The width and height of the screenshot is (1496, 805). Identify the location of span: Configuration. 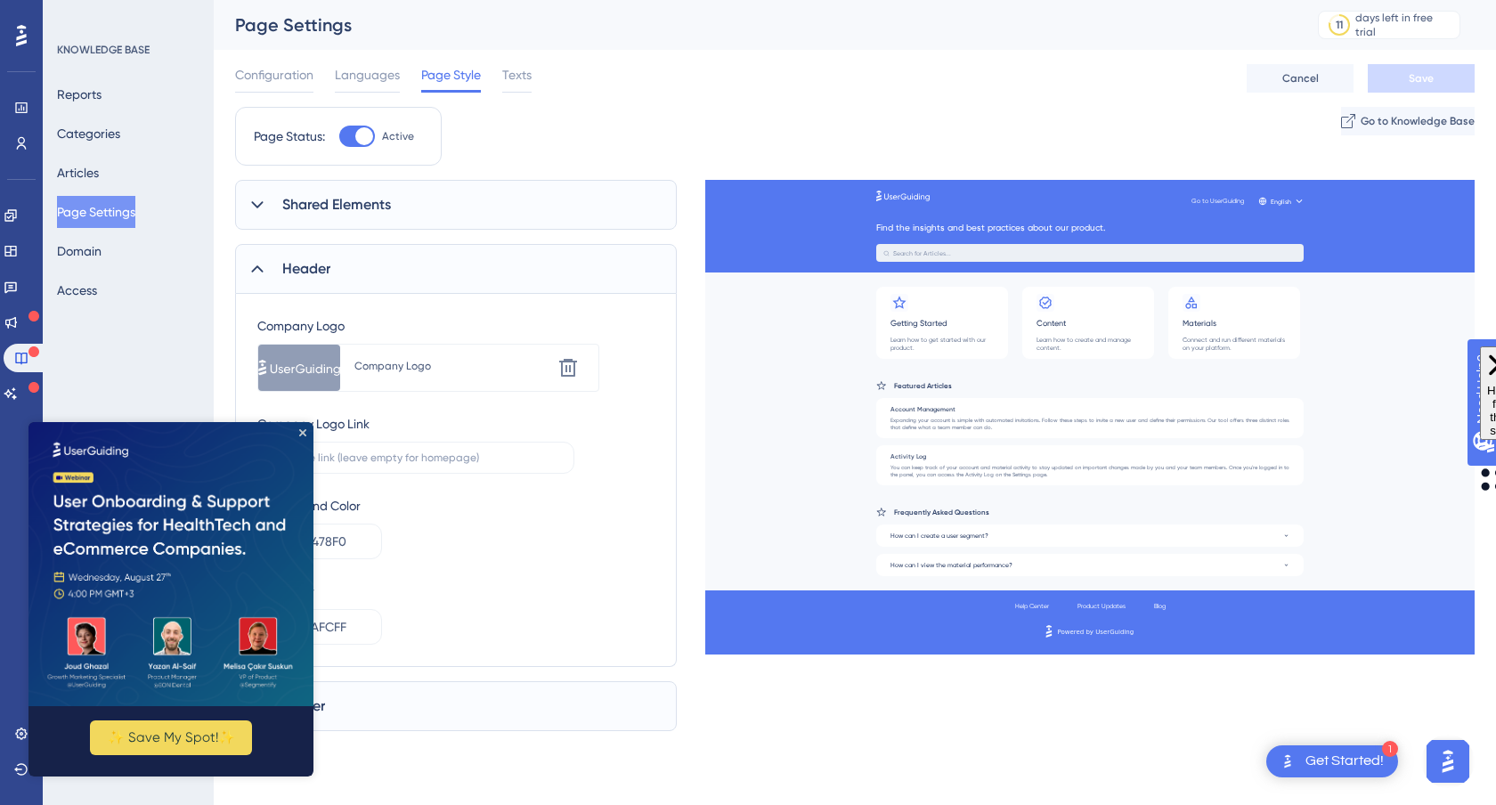
(274, 75).